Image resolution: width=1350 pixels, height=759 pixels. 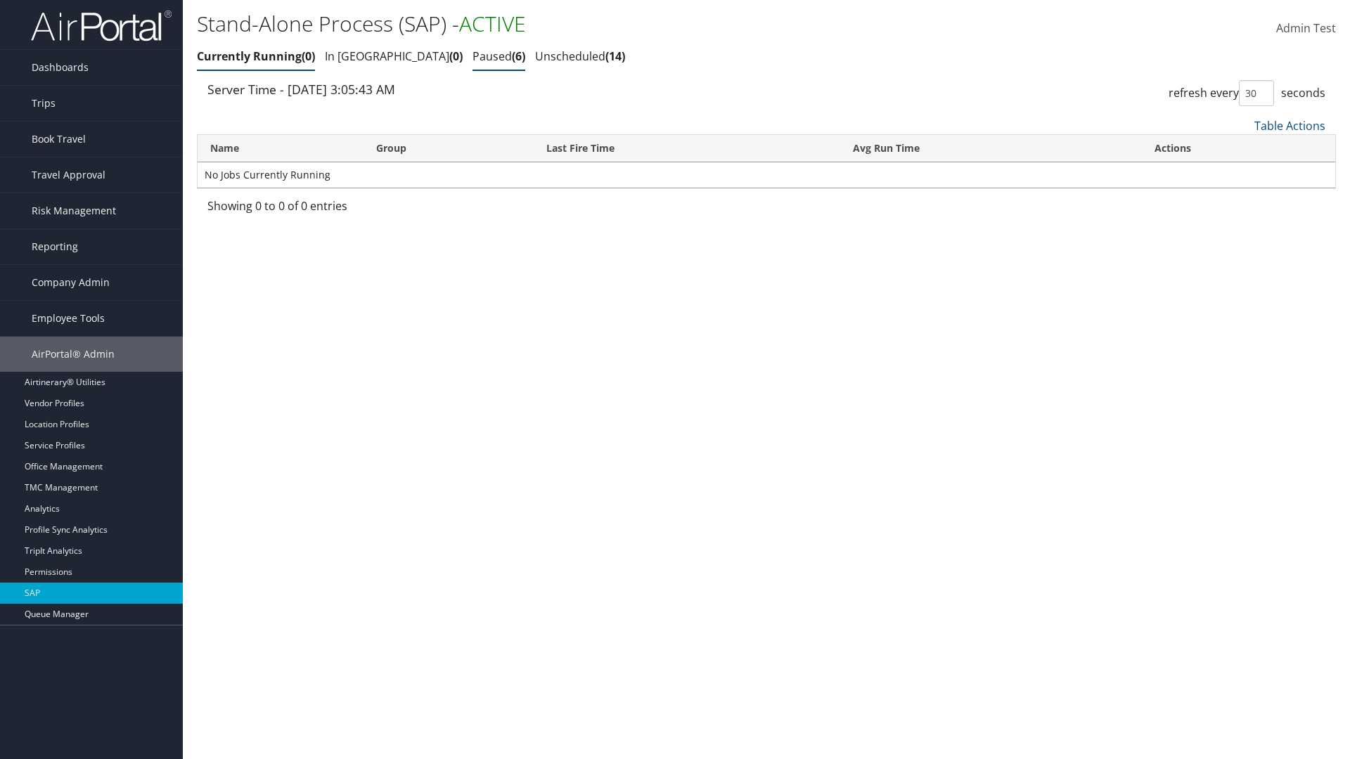 What do you see at coordinates (73, 354) in the screenshot?
I see `span: AirPortal® Admin` at bounding box center [73, 354].